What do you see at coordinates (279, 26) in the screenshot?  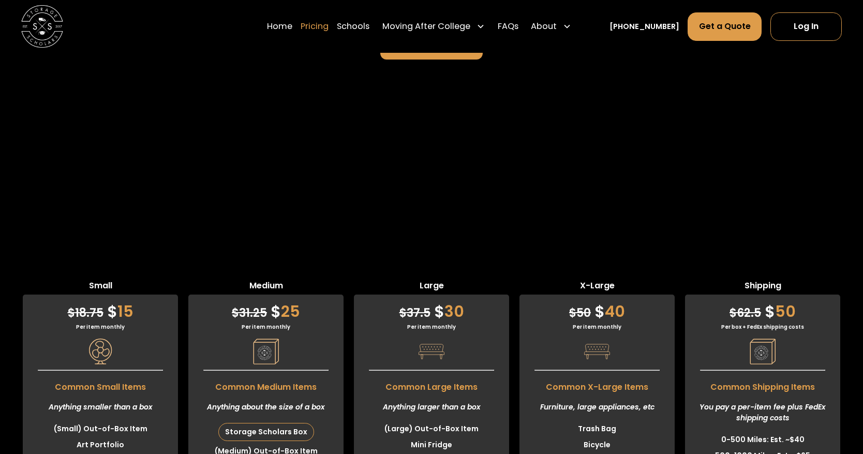 I see `a: Home` at bounding box center [279, 26].